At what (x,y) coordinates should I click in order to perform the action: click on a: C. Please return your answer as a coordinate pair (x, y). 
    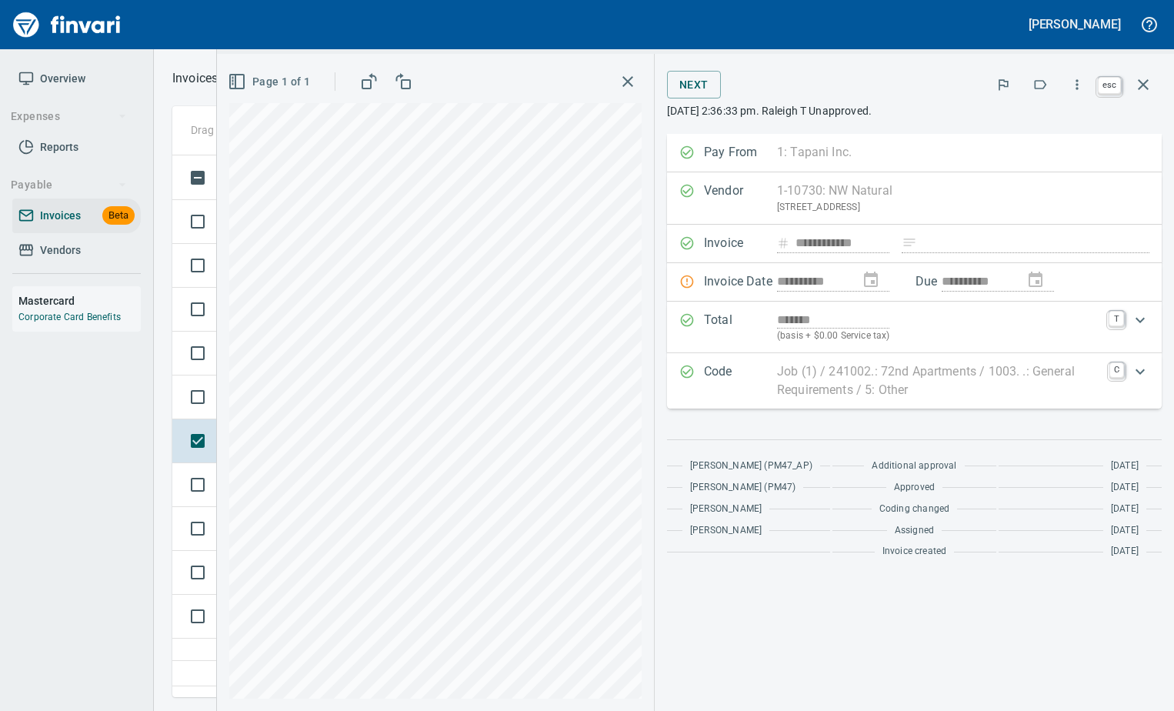
    Looking at the image, I should click on (1116, 370).